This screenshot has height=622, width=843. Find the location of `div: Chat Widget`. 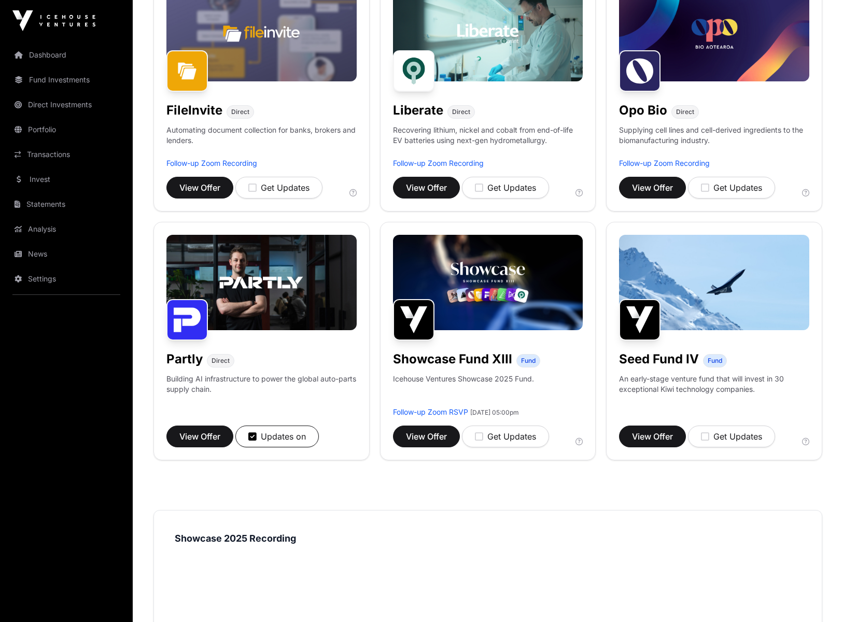

div: Chat Widget is located at coordinates (817, 597).